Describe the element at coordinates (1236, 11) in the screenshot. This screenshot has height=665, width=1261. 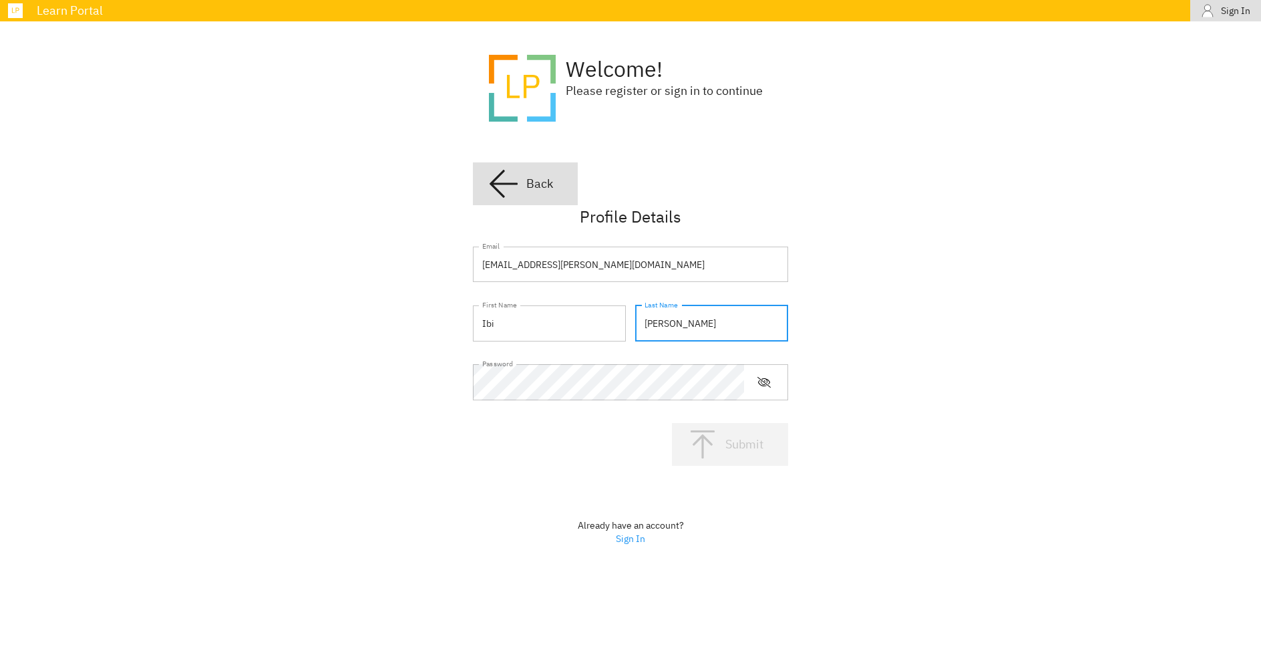
I see `div: Sign In` at that location.